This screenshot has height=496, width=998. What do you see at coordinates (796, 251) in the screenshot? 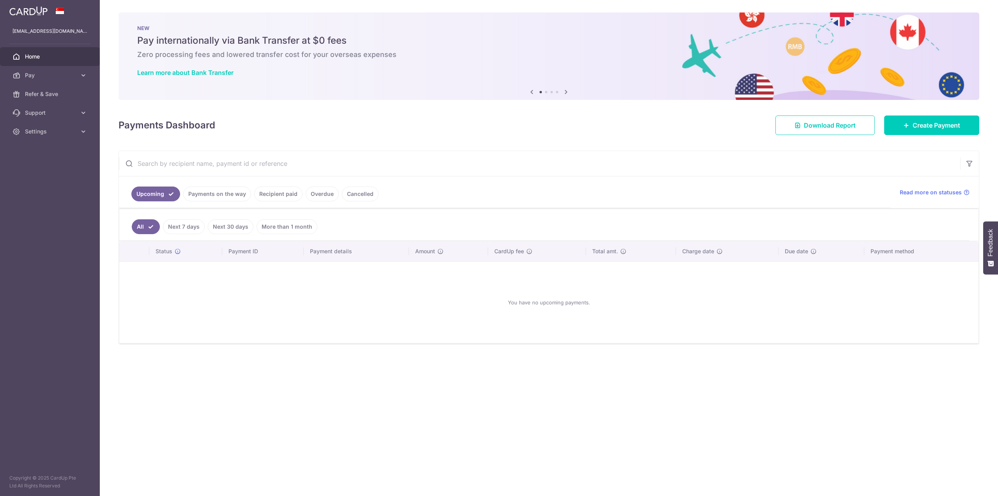
I see `span: Due date` at bounding box center [796, 251].